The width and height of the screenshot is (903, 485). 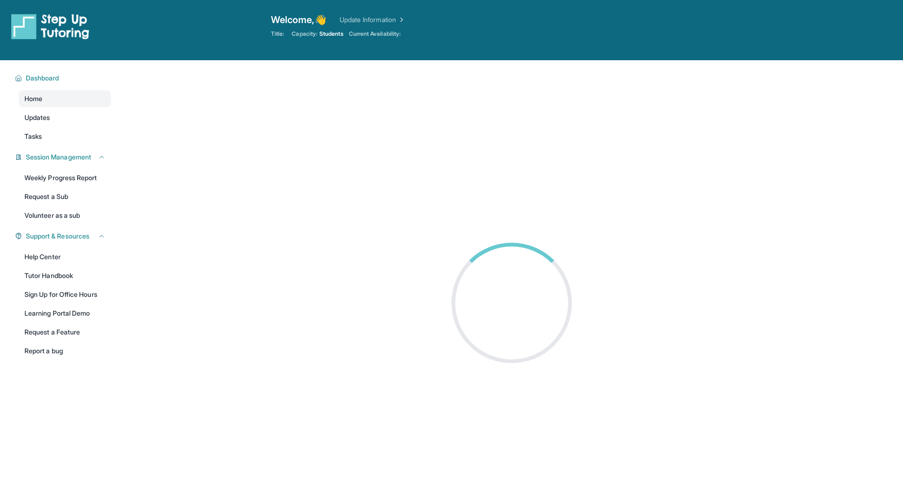 What do you see at coordinates (65, 197) in the screenshot?
I see `a: Request a Sub` at bounding box center [65, 197].